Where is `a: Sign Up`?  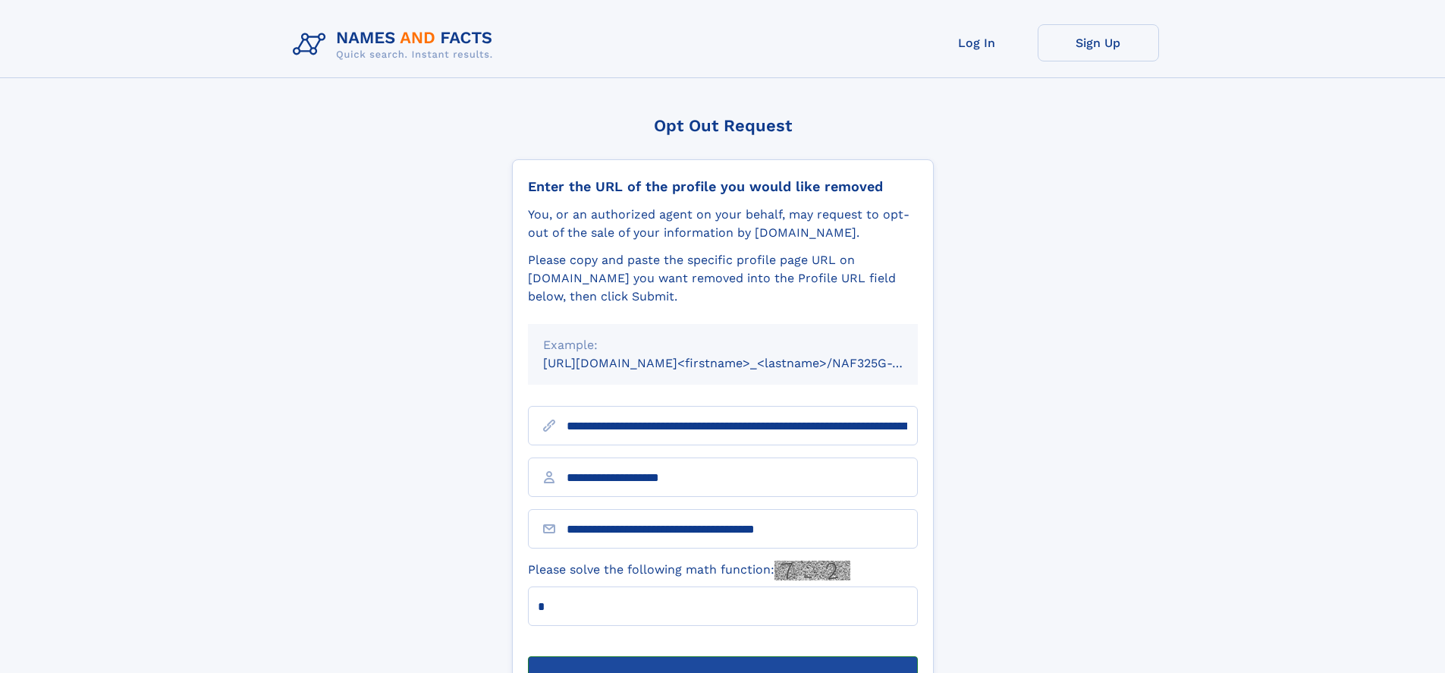
a: Sign Up is located at coordinates (1098, 42).